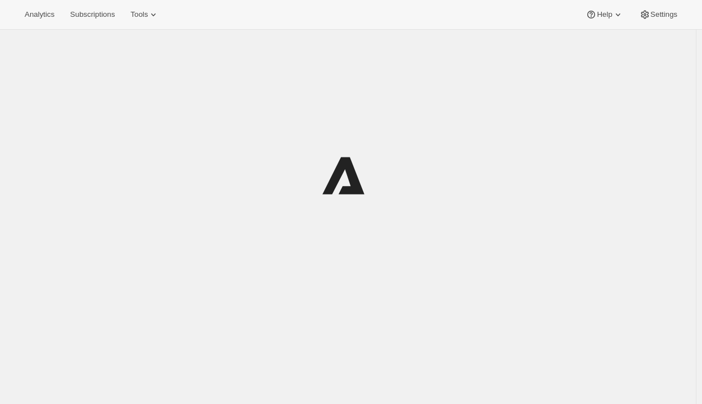 The width and height of the screenshot is (702, 404). What do you see at coordinates (145, 15) in the screenshot?
I see `button: Tools` at bounding box center [145, 15].